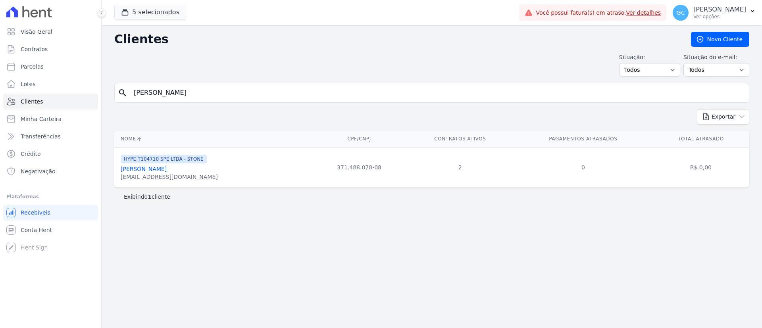  I want to click on td: 0, so click(583, 167).